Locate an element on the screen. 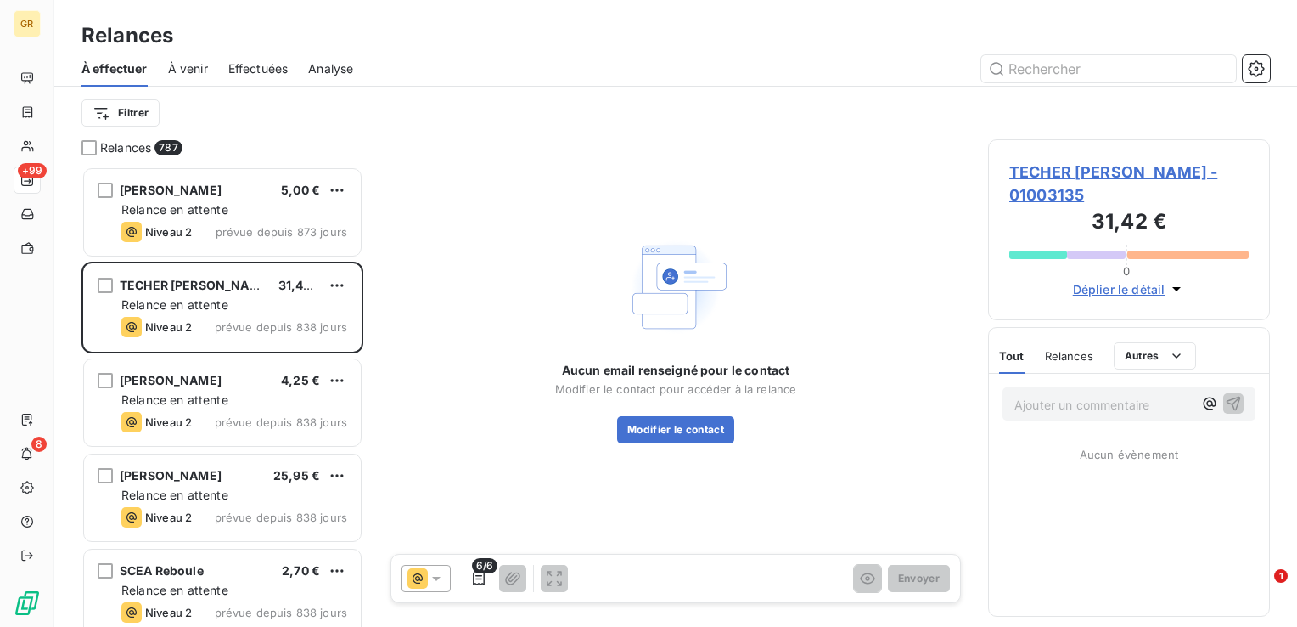 Image resolution: width=1297 pixels, height=627 pixels. span: 8 is located at coordinates (39, 444).